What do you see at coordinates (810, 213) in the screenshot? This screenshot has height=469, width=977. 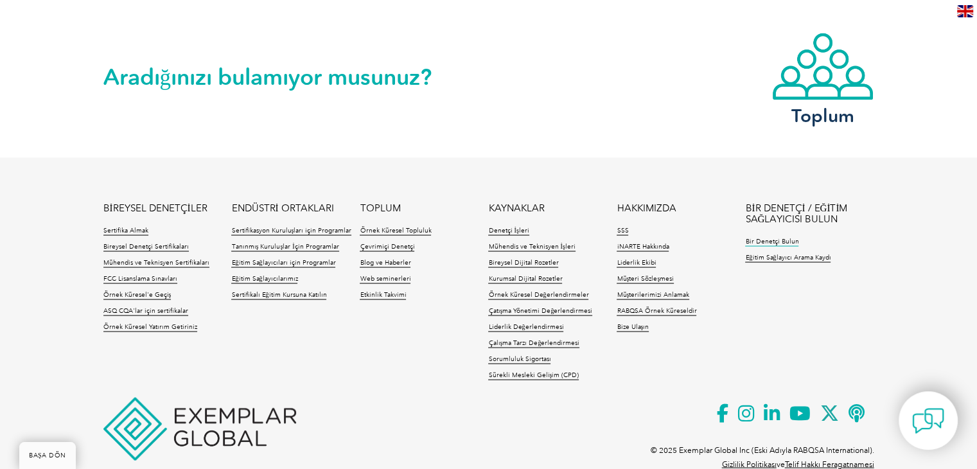 I see `a: BİR DENETÇİ / EĞİTİM SAĞLAYICISI BULUN` at bounding box center [810, 213].